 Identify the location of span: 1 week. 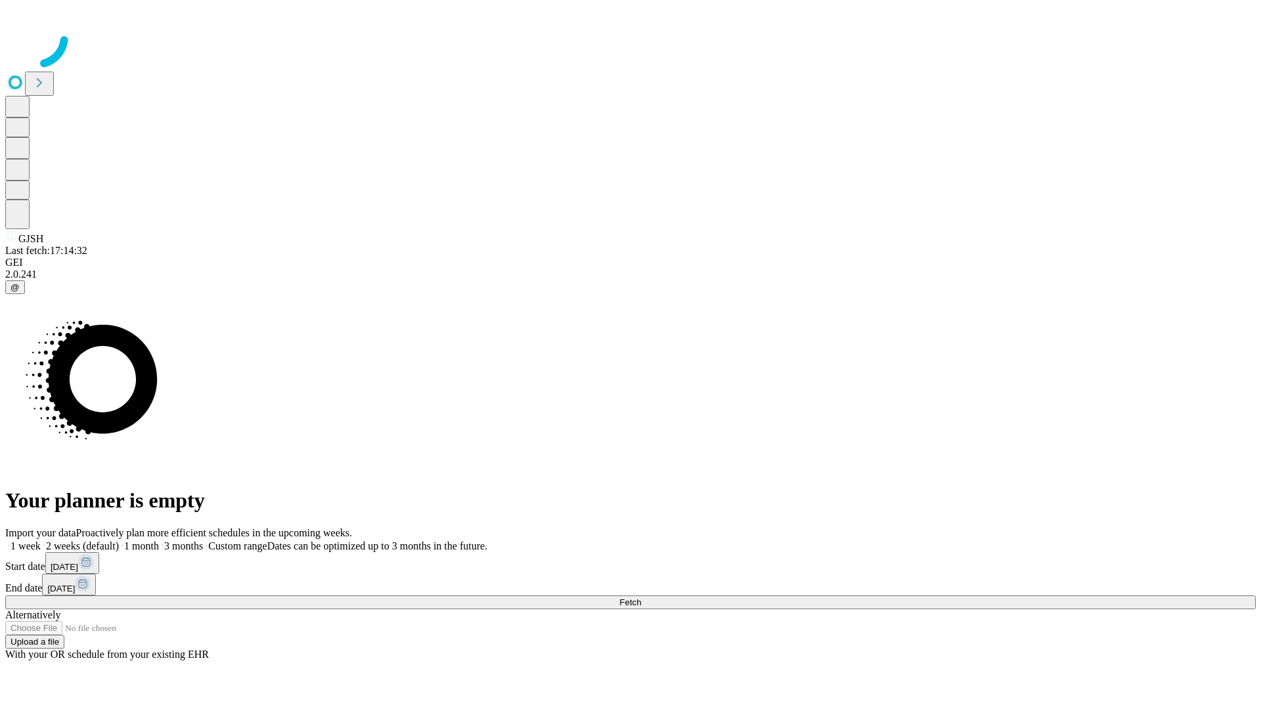
(26, 546).